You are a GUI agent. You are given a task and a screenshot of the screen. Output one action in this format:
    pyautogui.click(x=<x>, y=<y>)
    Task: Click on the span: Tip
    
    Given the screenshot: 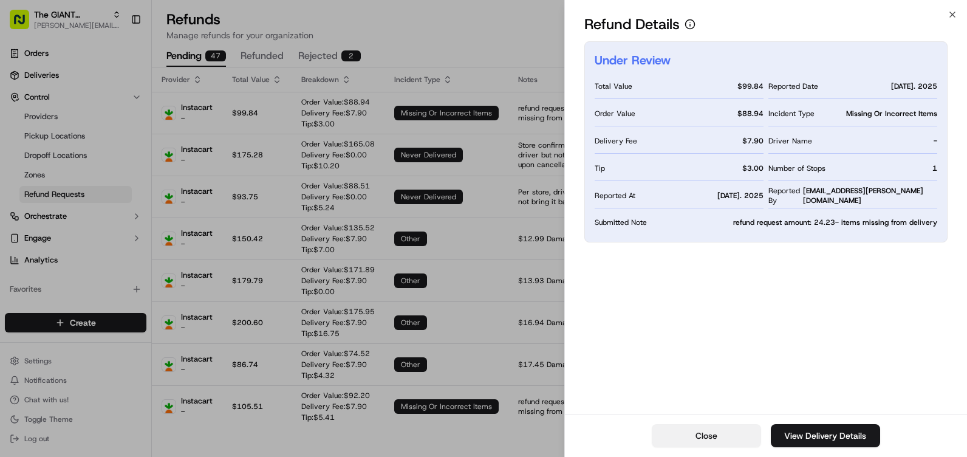 What is the action you would take?
    pyautogui.click(x=599, y=168)
    